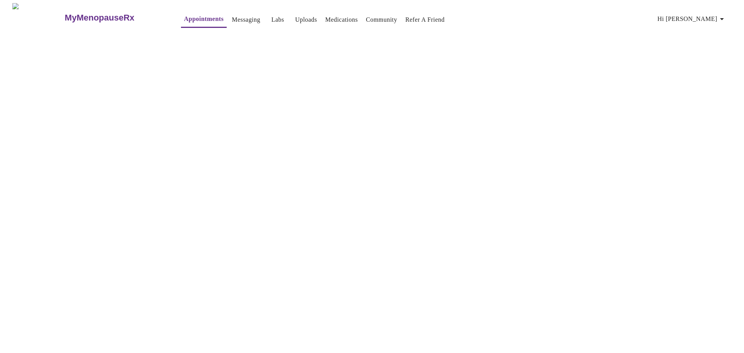 The image size is (744, 353). What do you see at coordinates (278, 20) in the screenshot?
I see `button: Labs` at bounding box center [278, 20].